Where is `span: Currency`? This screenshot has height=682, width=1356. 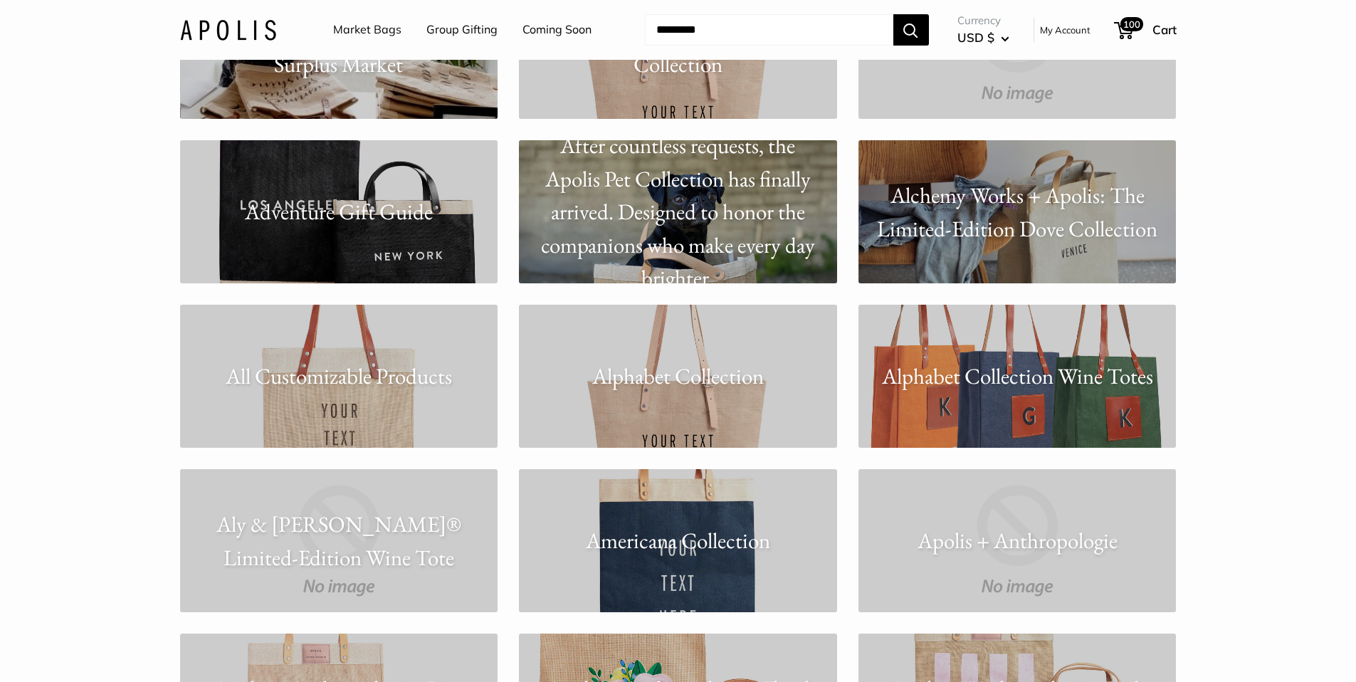 span: Currency is located at coordinates (983, 21).